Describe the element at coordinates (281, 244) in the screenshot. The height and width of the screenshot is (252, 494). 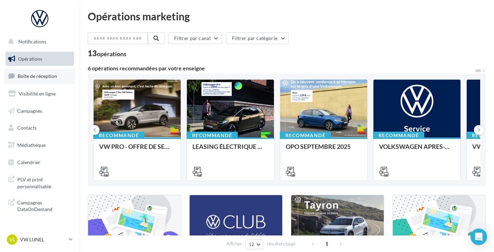
I see `span: résultats/page` at that location.